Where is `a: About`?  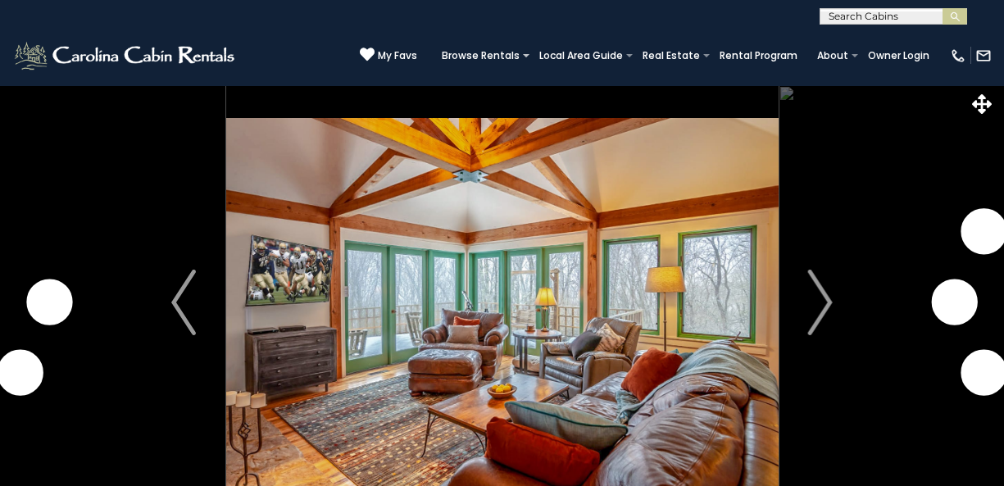 a: About is located at coordinates (833, 56).